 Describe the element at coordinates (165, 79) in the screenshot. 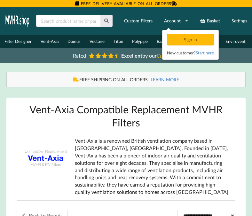

I see `a: LEARN MORE` at that location.